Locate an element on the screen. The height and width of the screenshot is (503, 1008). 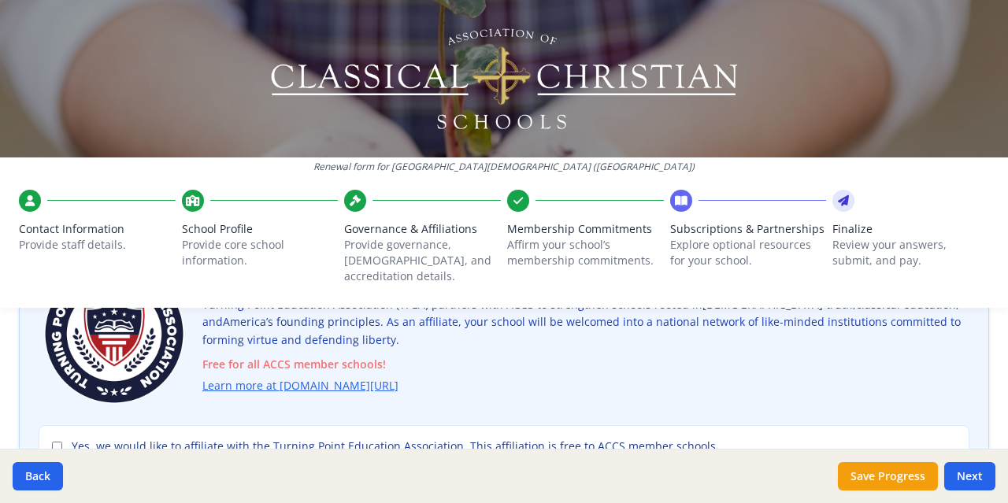
input: Yes, we would like to affiliate with the Turning Point Education Association. This affiliation is... is located at coordinates (57, 446).